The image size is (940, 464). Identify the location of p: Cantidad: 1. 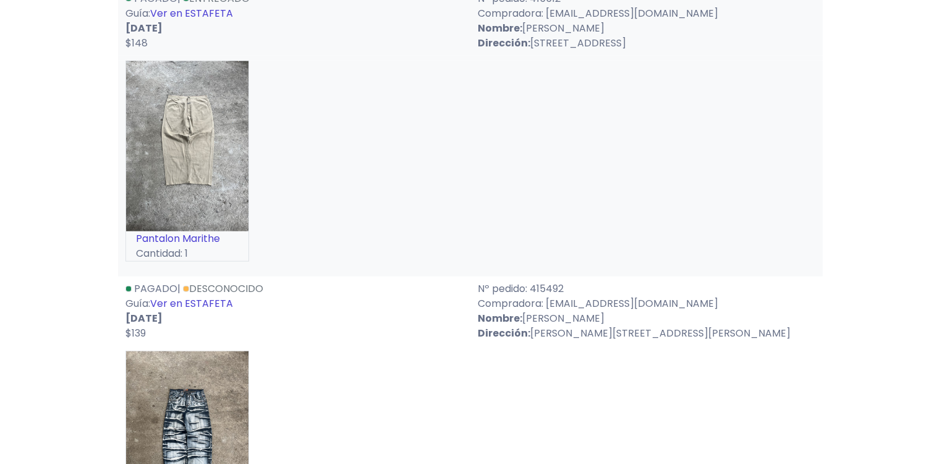
(187, 253).